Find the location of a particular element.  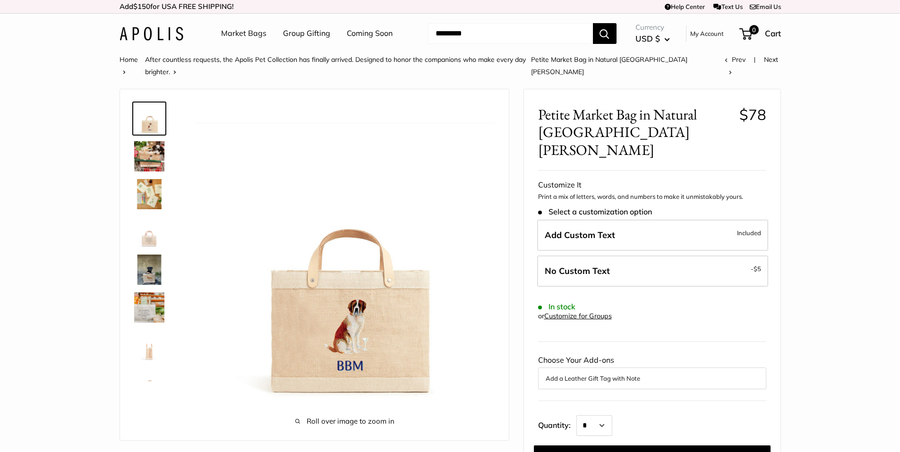

a: After countless requests, the Apolis Pet Collection has finally arrived. Designed to honor the co... is located at coordinates (335, 66).